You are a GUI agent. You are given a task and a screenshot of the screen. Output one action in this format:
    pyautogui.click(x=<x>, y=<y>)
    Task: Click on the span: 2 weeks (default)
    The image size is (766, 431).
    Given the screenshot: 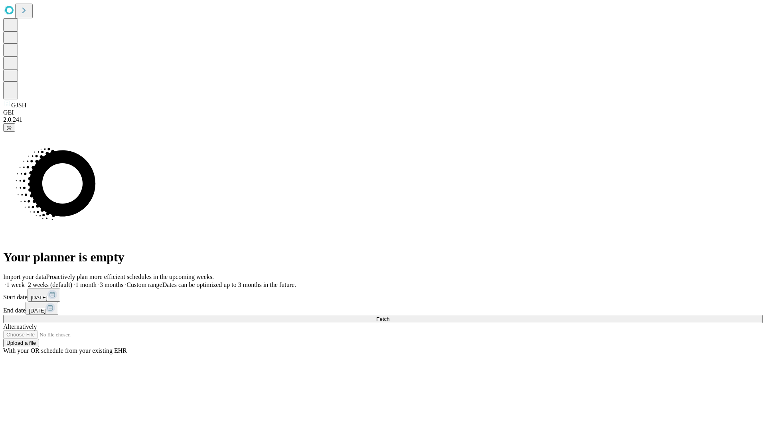 What is the action you would take?
    pyautogui.click(x=50, y=284)
    